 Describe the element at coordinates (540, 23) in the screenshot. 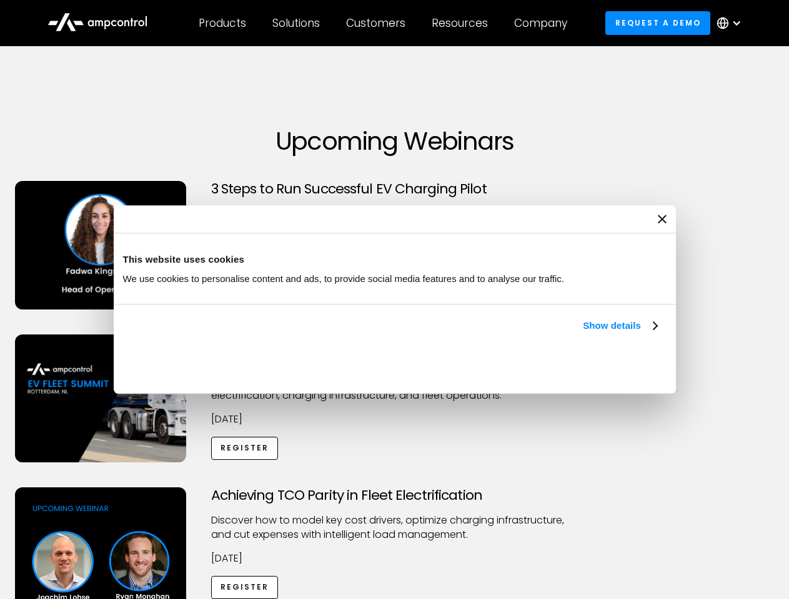

I see `div: Company` at that location.